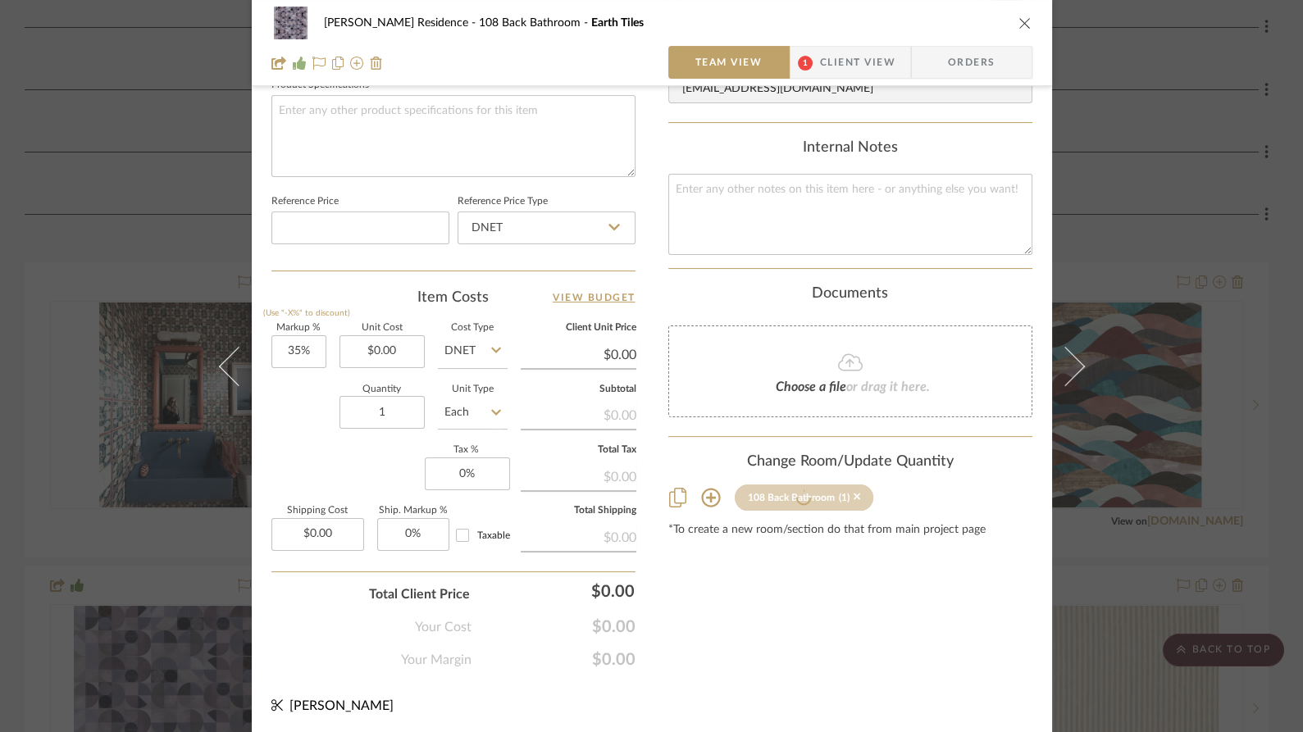 The height and width of the screenshot is (732, 1303). I want to click on span: Total Client Price, so click(419, 595).